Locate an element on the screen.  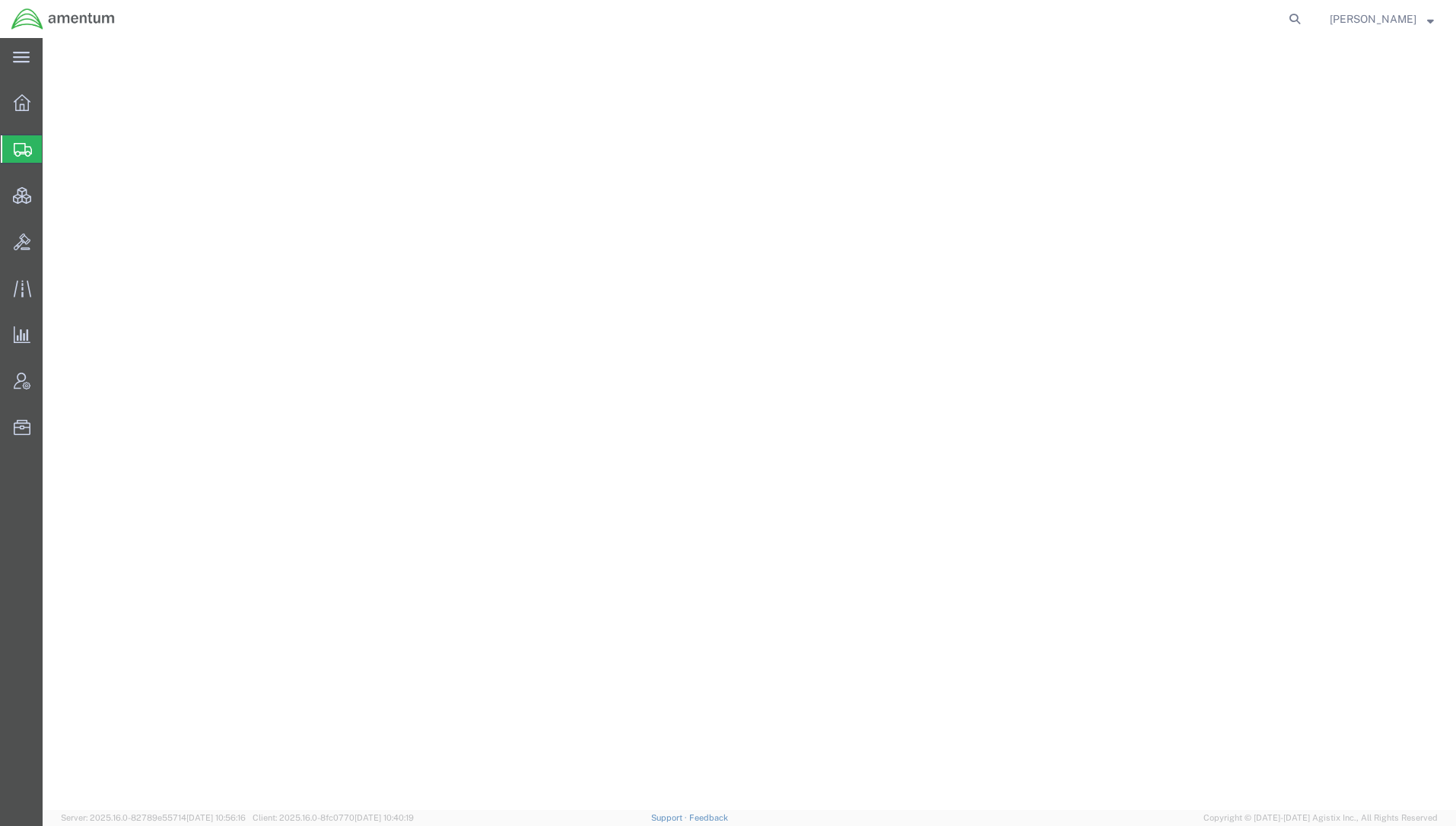
span: Server: 2025.16.0-82789e55714 is located at coordinates (153, 817).